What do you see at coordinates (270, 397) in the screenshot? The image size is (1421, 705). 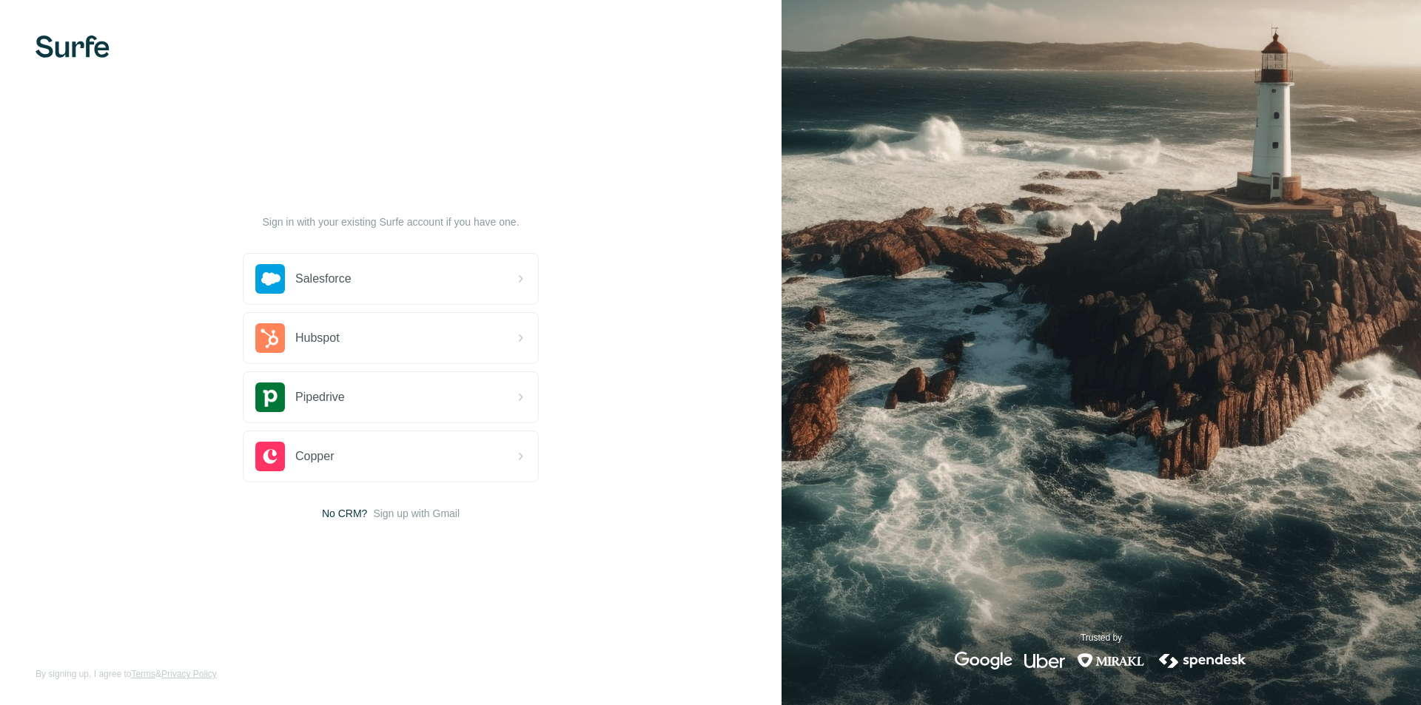 I see `img: pipedrive's logo` at bounding box center [270, 397].